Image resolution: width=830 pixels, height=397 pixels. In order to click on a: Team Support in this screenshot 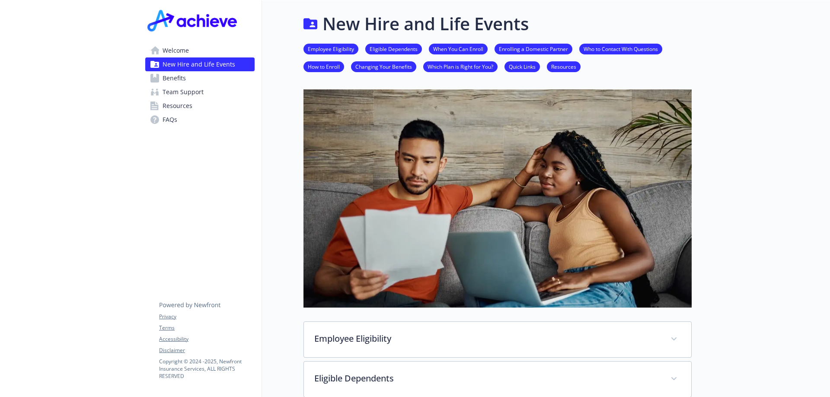, I will do `click(200, 92)`.